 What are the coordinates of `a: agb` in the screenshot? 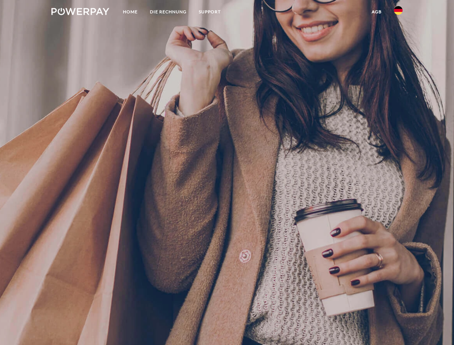 It's located at (376, 12).